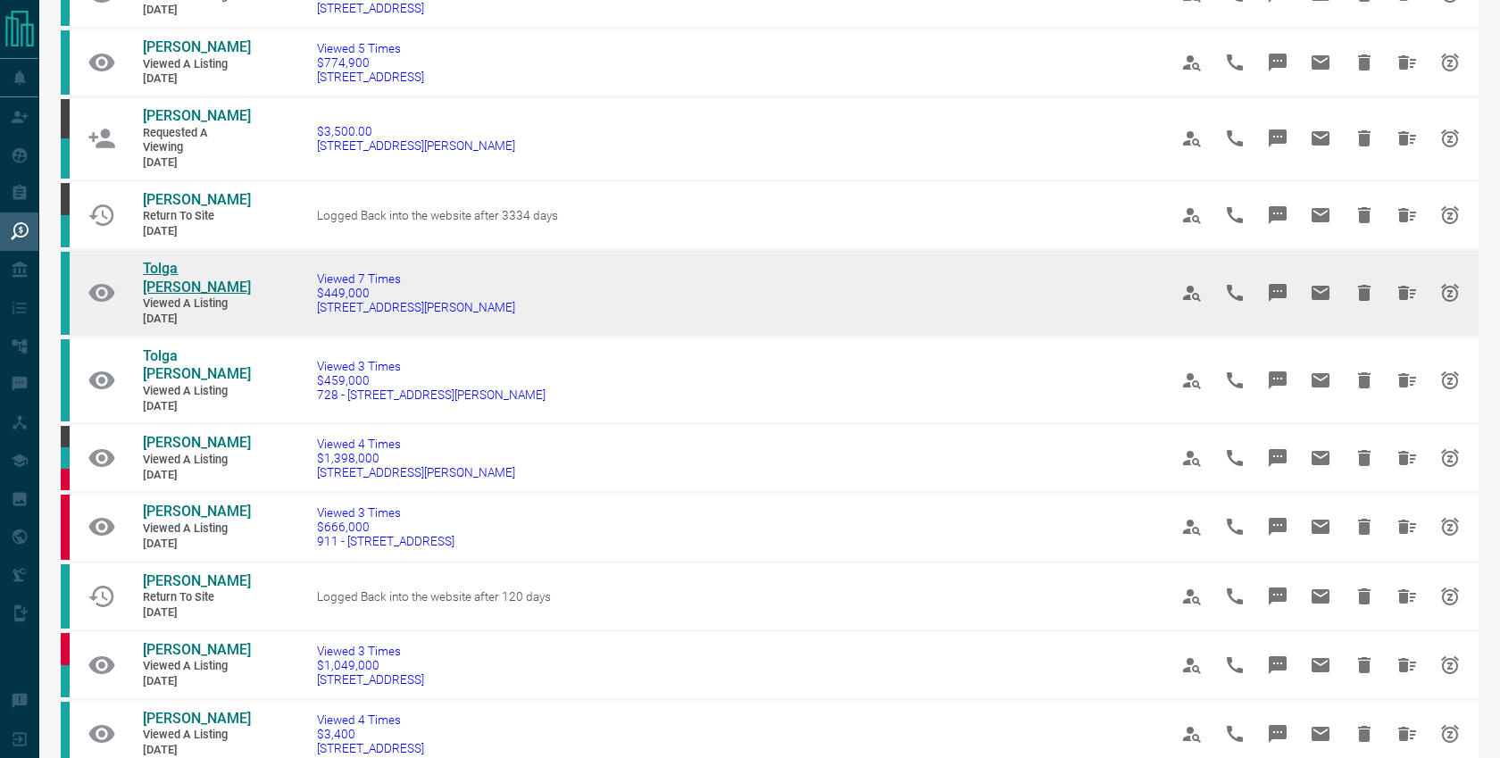 This screenshot has width=1500, height=758. Describe the element at coordinates (196, 140) in the screenshot. I see `span: Requested a Viewing` at that location.